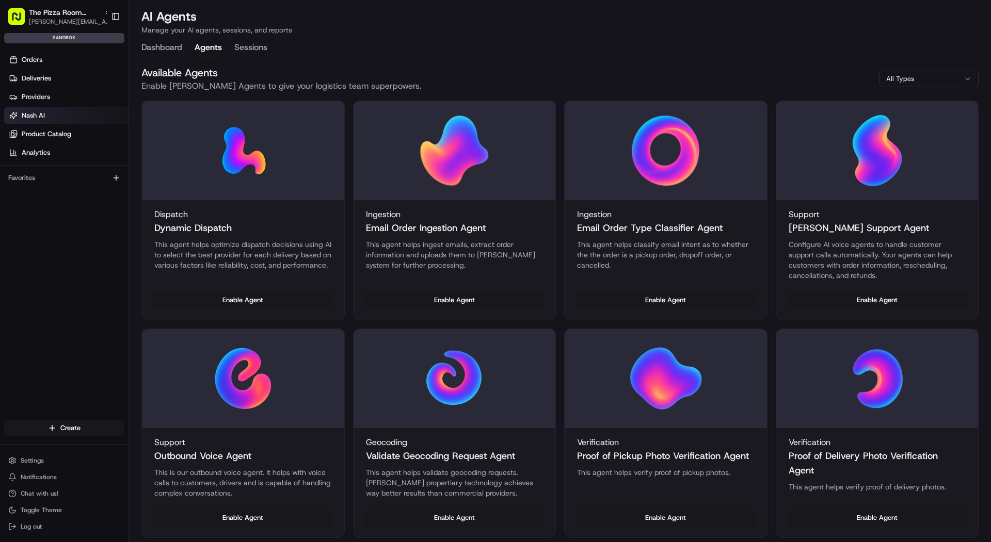  Describe the element at coordinates (440, 456) in the screenshot. I see `h3: Validate Geocoding Request Agent` at that location.